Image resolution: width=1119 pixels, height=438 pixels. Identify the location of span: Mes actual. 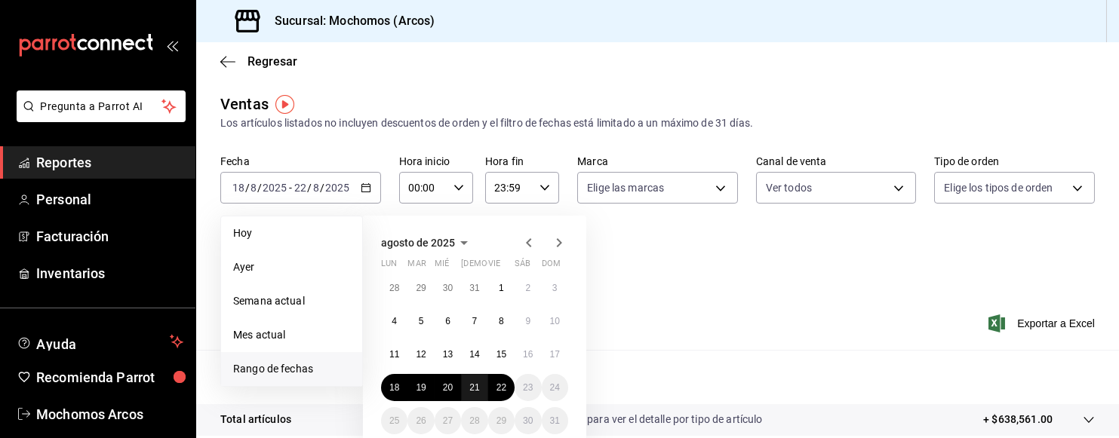
(291, 335).